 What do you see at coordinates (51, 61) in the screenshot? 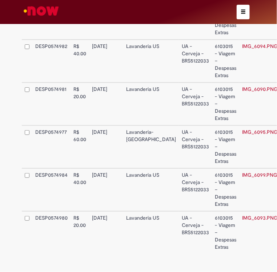
I see `td: DESP0574982` at bounding box center [51, 61].